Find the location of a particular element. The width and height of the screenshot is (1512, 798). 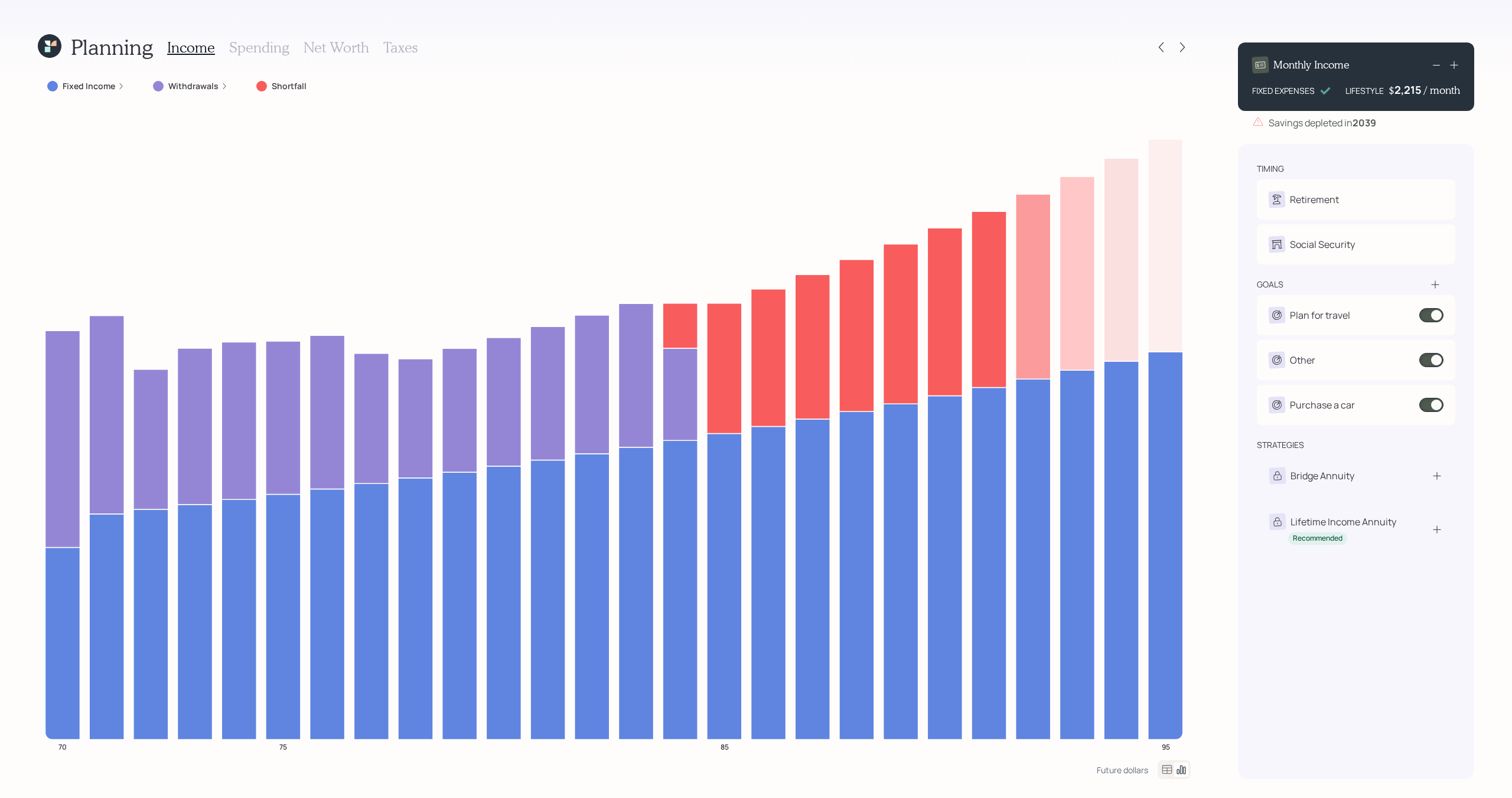

div: Future dollars is located at coordinates (1122, 770).